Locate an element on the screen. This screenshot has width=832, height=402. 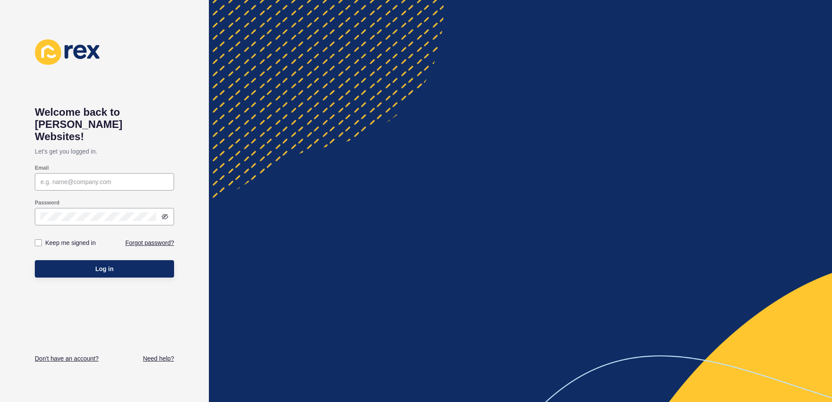
a: Don't have an account? is located at coordinates (67, 359).